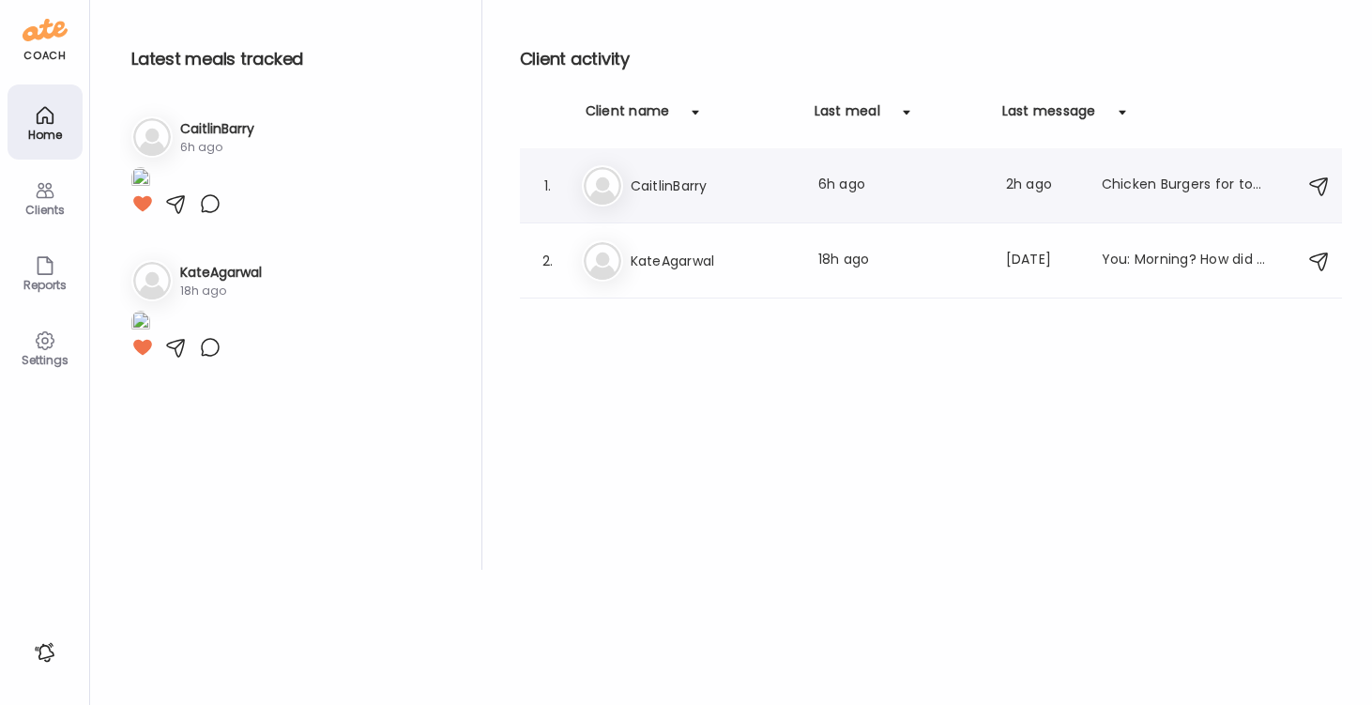  What do you see at coordinates (291, 59) in the screenshot?
I see `h2: Latest meals tracked` at bounding box center [291, 59].